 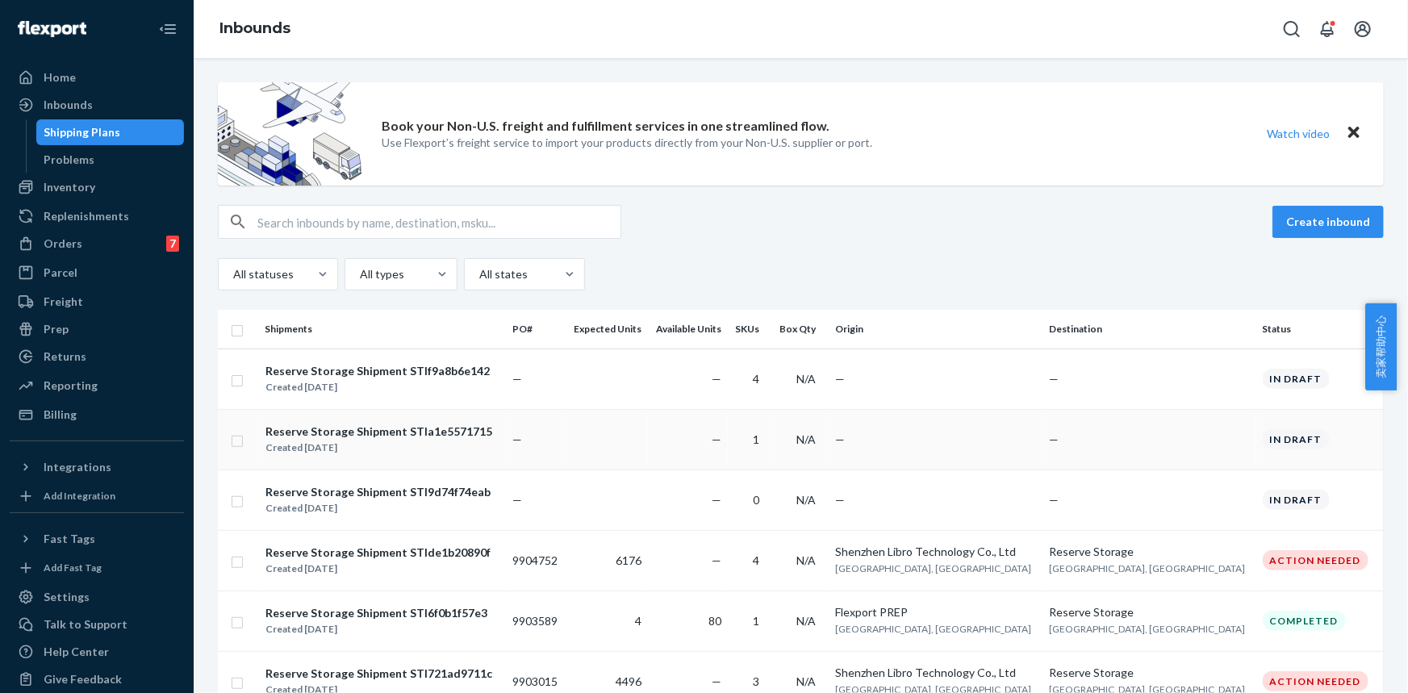 What do you see at coordinates (606, 126) in the screenshot?
I see `p: Book your Non-U.S. freight and fulfillment services in one streamlined flow.` at bounding box center [606, 126].